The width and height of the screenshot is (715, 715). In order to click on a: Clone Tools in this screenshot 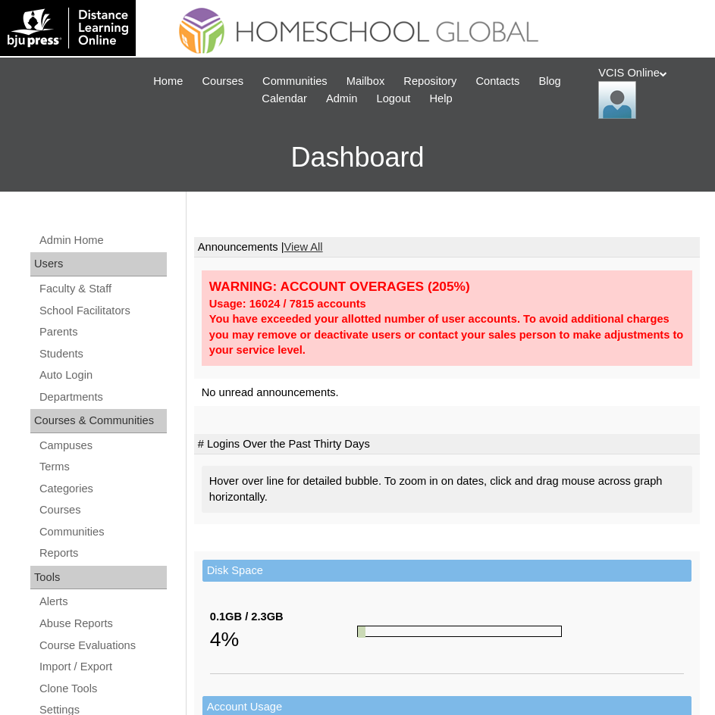, I will do `click(102, 689)`.